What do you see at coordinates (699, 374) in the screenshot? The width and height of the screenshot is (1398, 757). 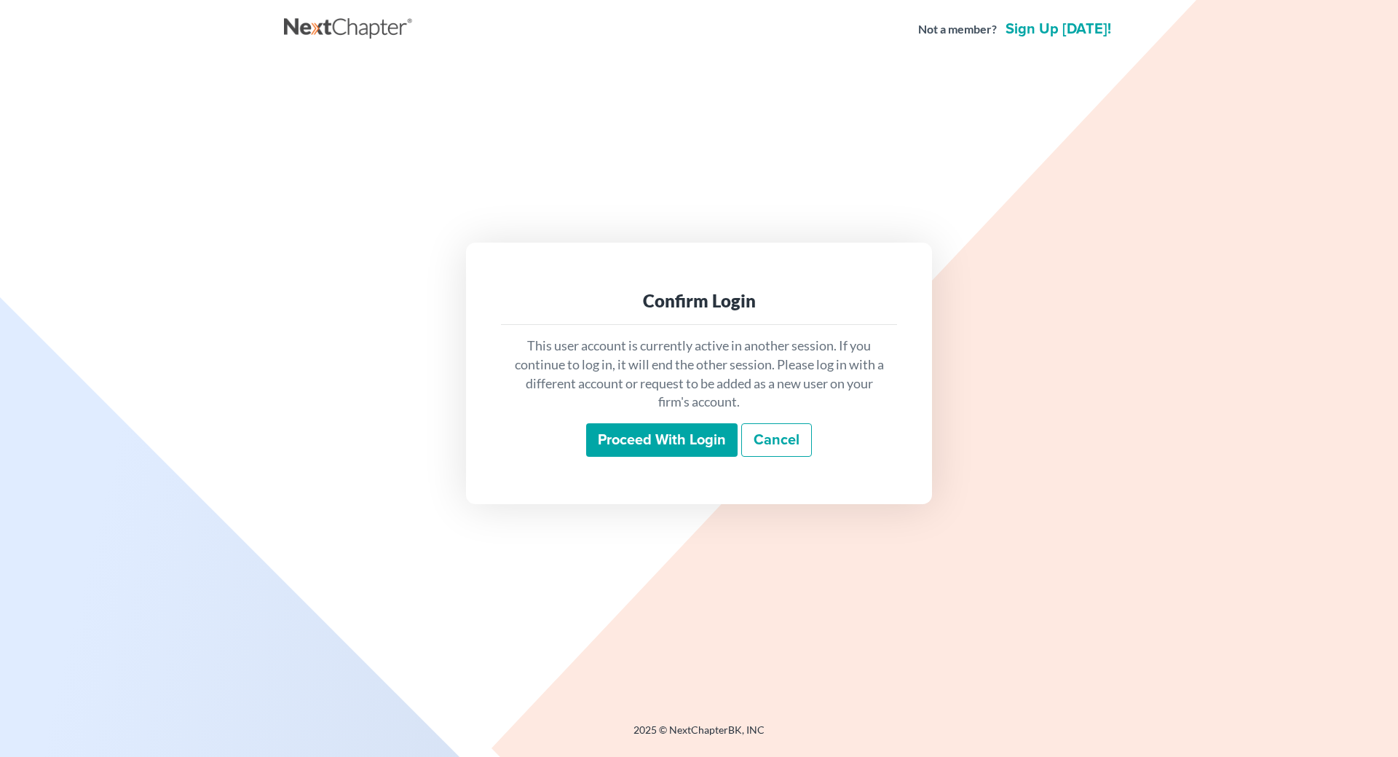 I see `p: This user account is currently active in another session. If you continue to log in, it will end ...` at bounding box center [699, 374].